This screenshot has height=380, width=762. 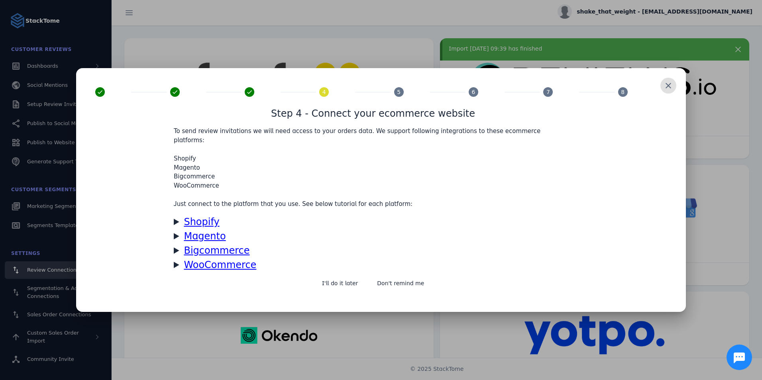 I want to click on span: Don't remind me, so click(x=401, y=283).